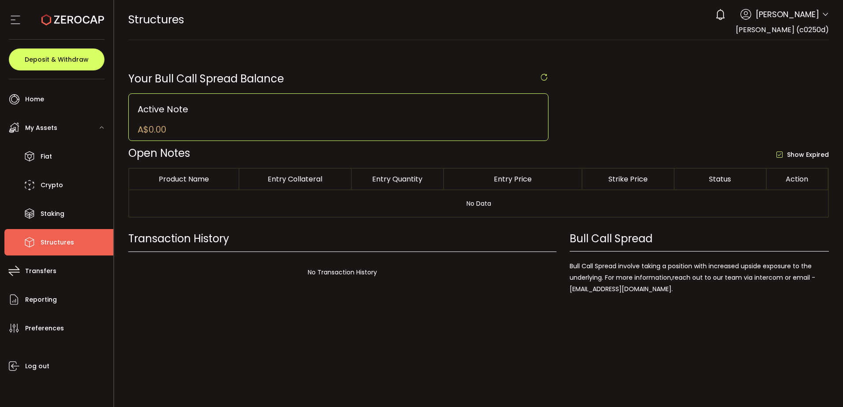  Describe the element at coordinates (303, 153) in the screenshot. I see `div: Open Notes` at that location.